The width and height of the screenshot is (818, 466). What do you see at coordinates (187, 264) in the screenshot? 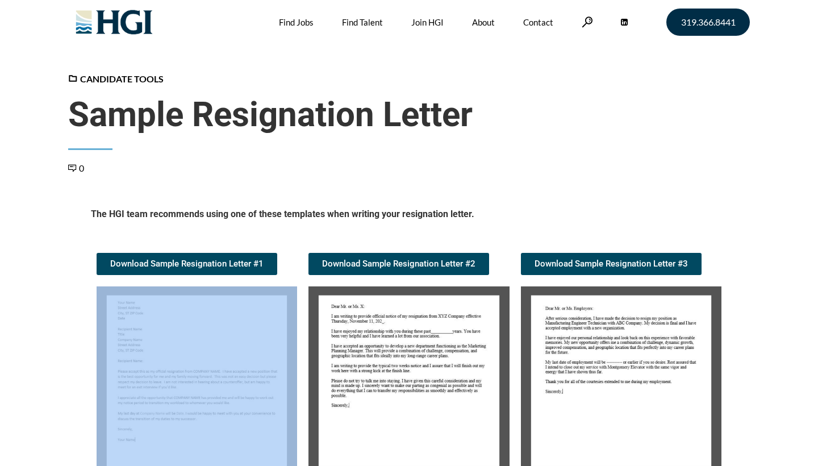
I see `a: Download Sample Resignation Letter #1` at bounding box center [187, 264].